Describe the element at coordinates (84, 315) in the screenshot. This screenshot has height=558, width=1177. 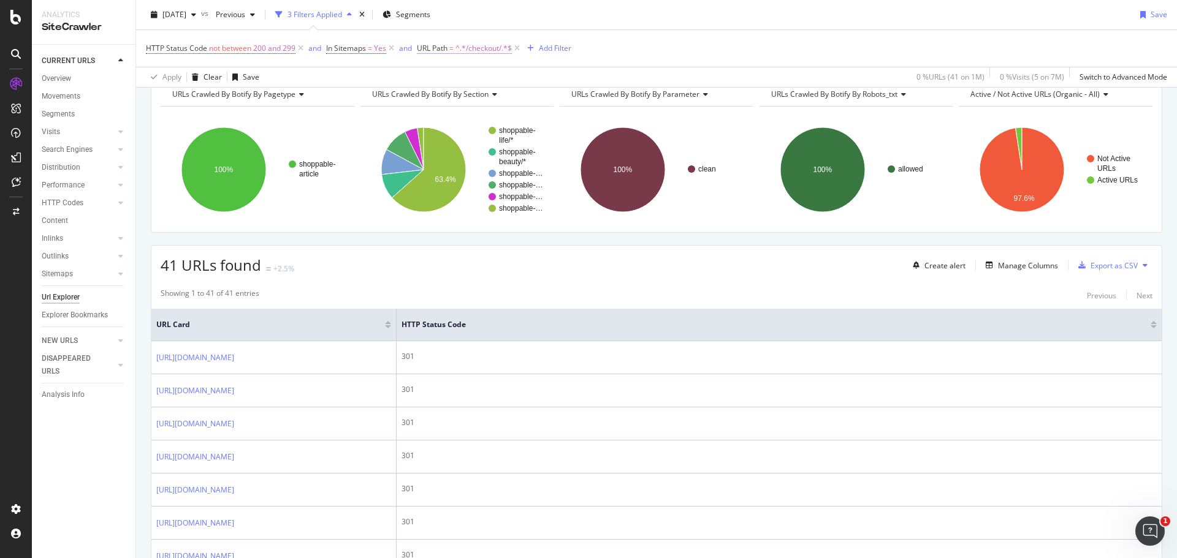
I see `a: Explorer Bookmarks` at that location.